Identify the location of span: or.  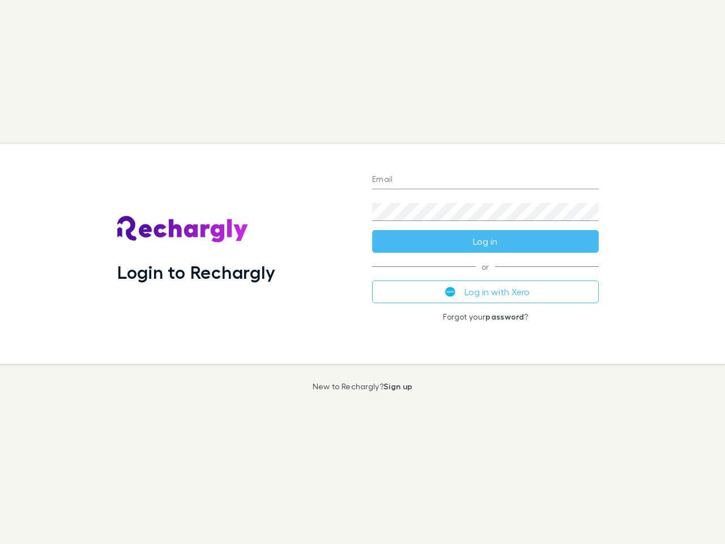
(486, 266).